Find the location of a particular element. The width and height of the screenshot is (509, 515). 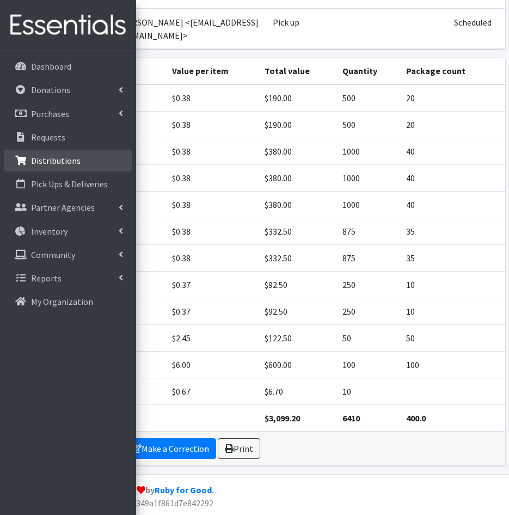

th: Package count is located at coordinates (452, 71).